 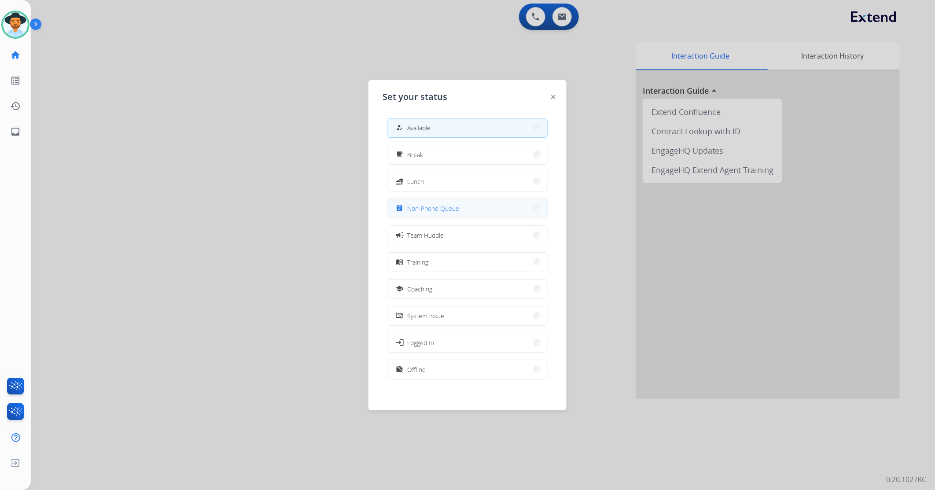 I want to click on span: Logged In, so click(x=420, y=342).